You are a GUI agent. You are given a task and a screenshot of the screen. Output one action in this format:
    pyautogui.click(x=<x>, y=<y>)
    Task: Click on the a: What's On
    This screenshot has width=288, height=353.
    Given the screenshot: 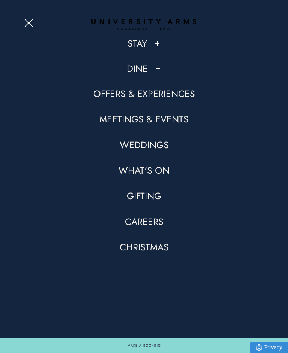 What is the action you would take?
    pyautogui.click(x=144, y=170)
    